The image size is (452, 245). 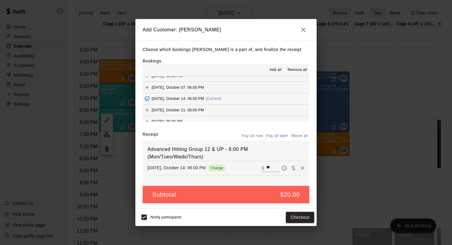 I want to click on span: Charge, so click(x=217, y=168).